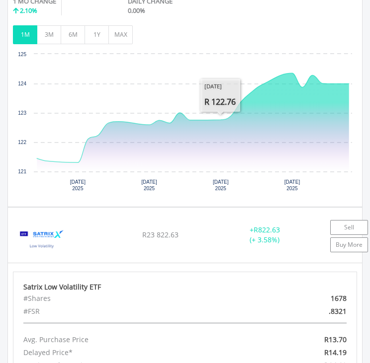 The height and width of the screenshot is (363, 370). Describe the element at coordinates (128, 312) in the screenshot. I see `div: #FSR` at that location.